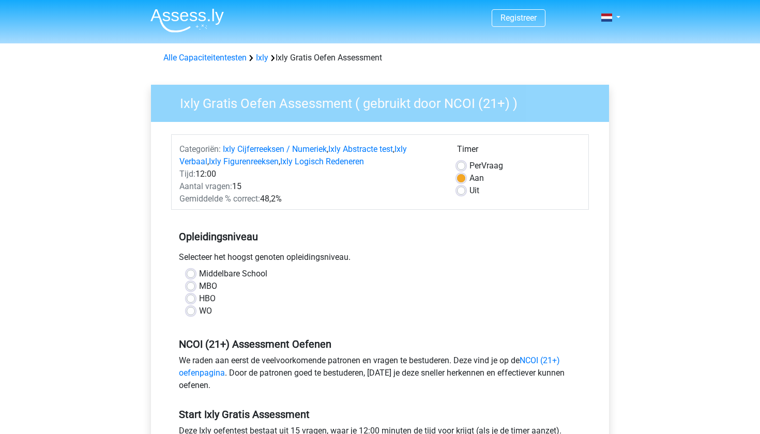  I want to click on div: Ixly Gratis Oefen Assessment, so click(380, 58).